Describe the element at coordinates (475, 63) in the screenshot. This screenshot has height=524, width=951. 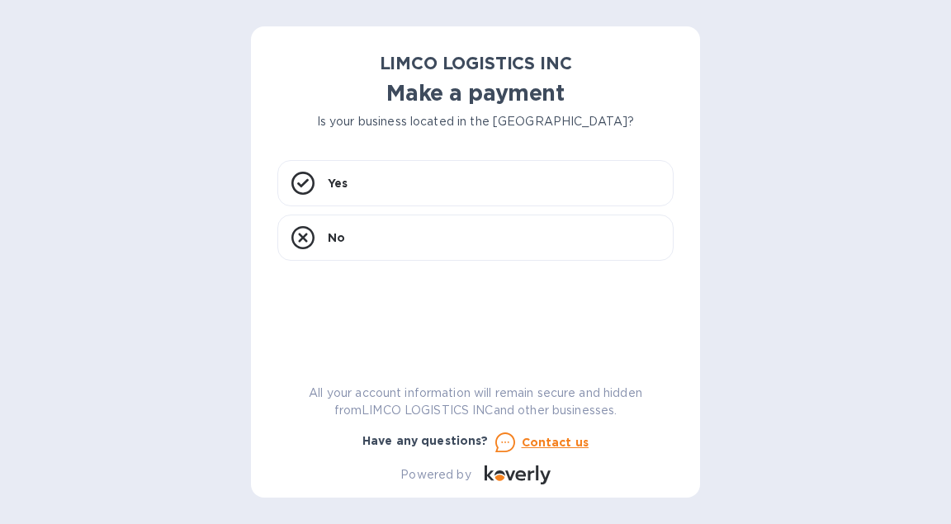
I see `b: LIMCO LOGISTICS INC` at that location.